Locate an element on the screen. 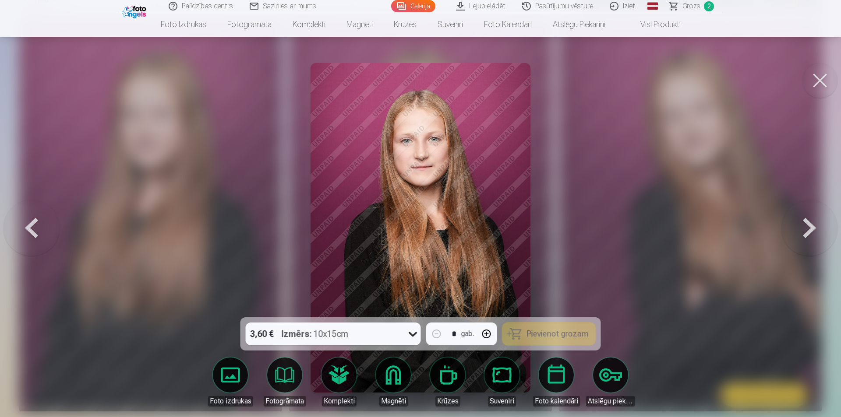  div: Foto izdrukas is located at coordinates (230, 402).